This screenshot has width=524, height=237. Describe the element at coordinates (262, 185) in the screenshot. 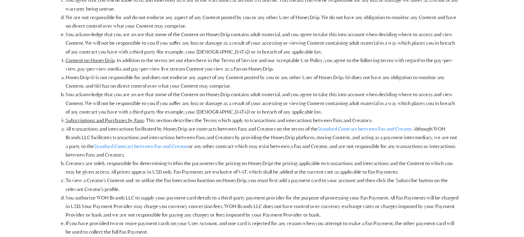

I see `li: To view a Creator's Content and/or utilize the Fan Interaction function on HoneyDrip, you must fi...` at that location.